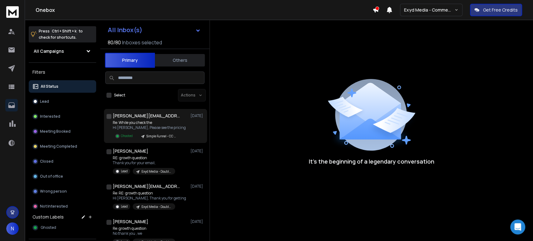 The height and width of the screenshot is (241, 533). I want to click on button: Wrong person, so click(62, 191).